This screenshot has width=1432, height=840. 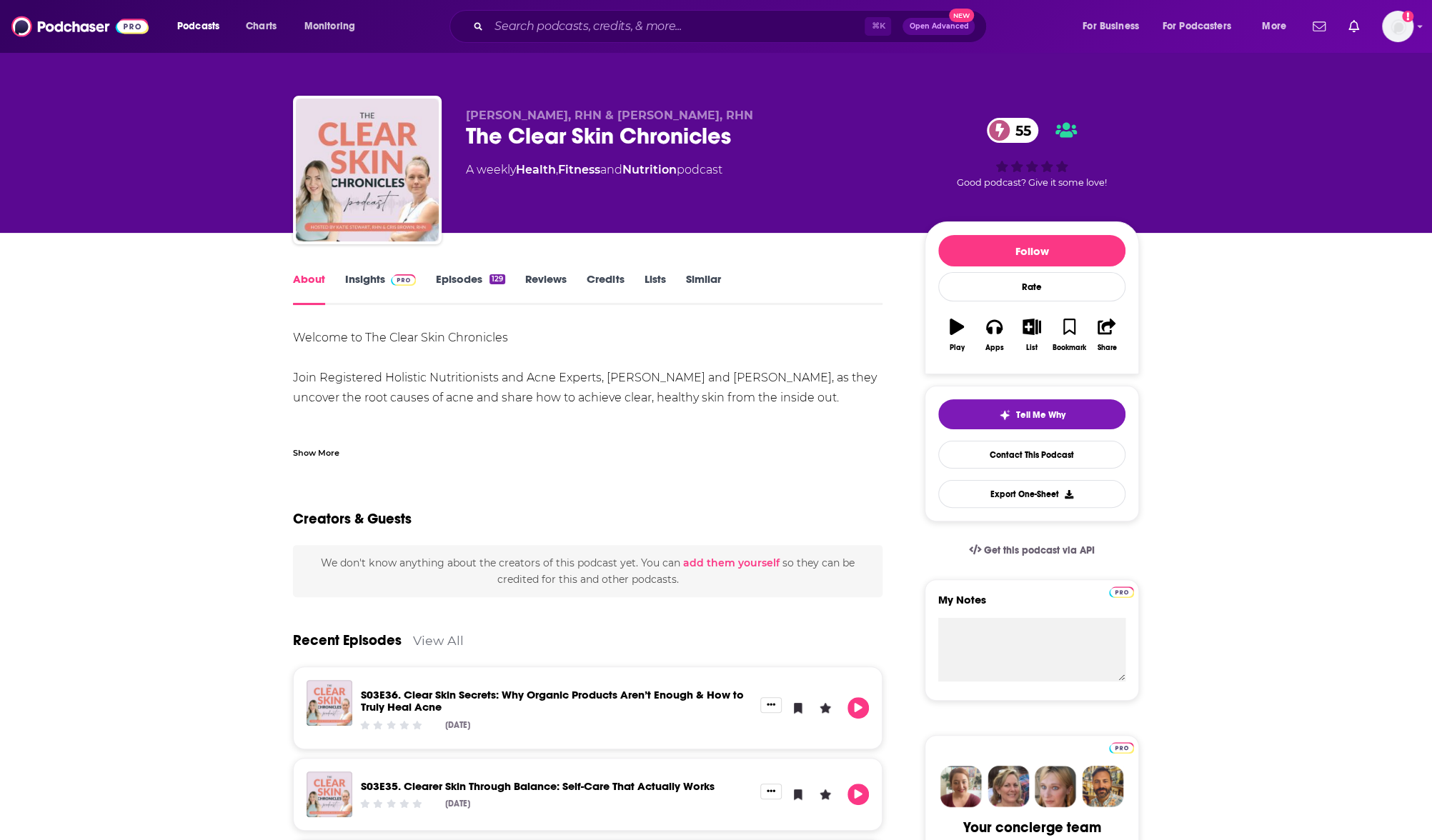 I want to click on span: Good podcast? Give it some love!, so click(x=1032, y=182).